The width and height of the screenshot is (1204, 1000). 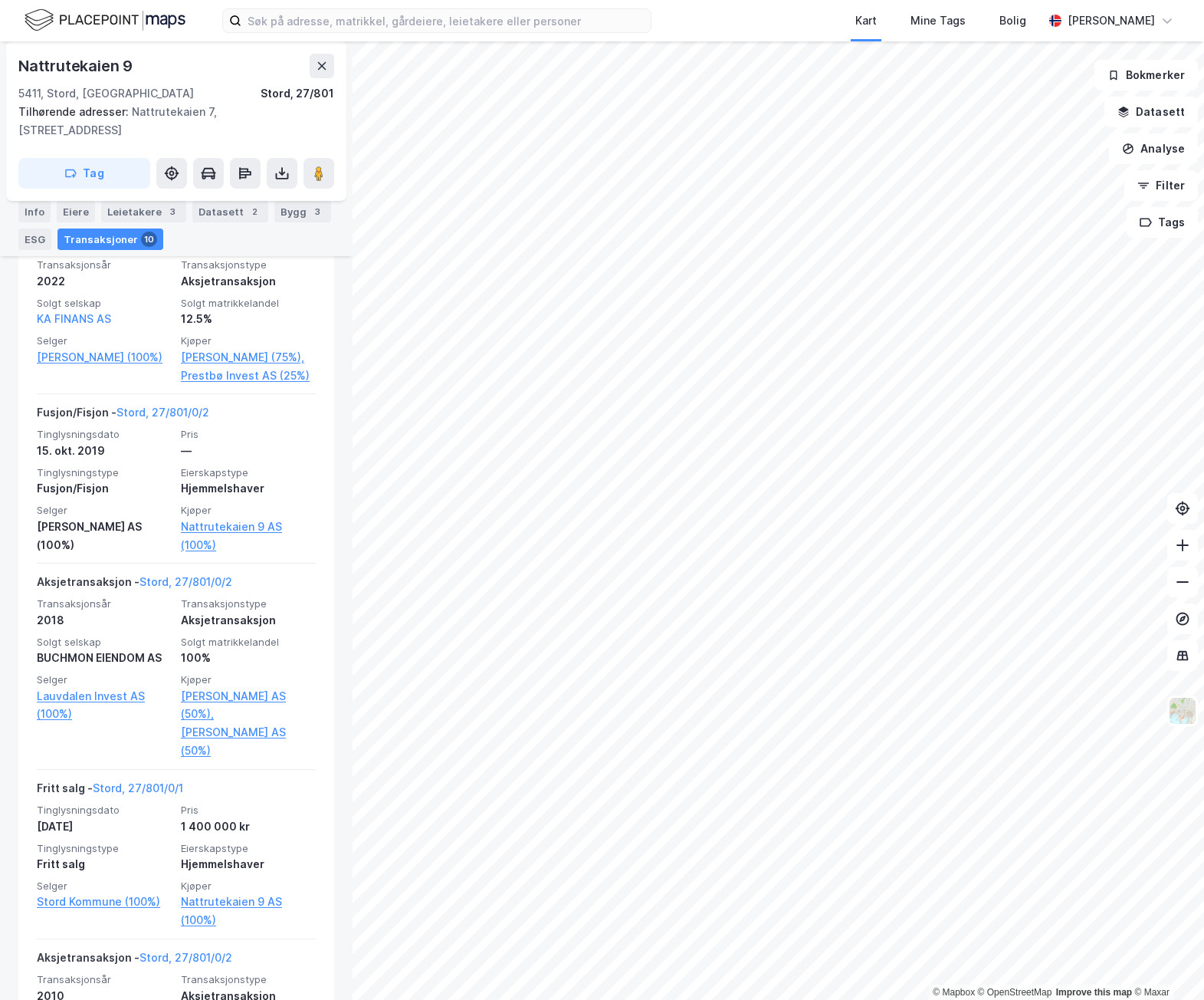 I want to click on div: Bygg, so click(x=303, y=212).